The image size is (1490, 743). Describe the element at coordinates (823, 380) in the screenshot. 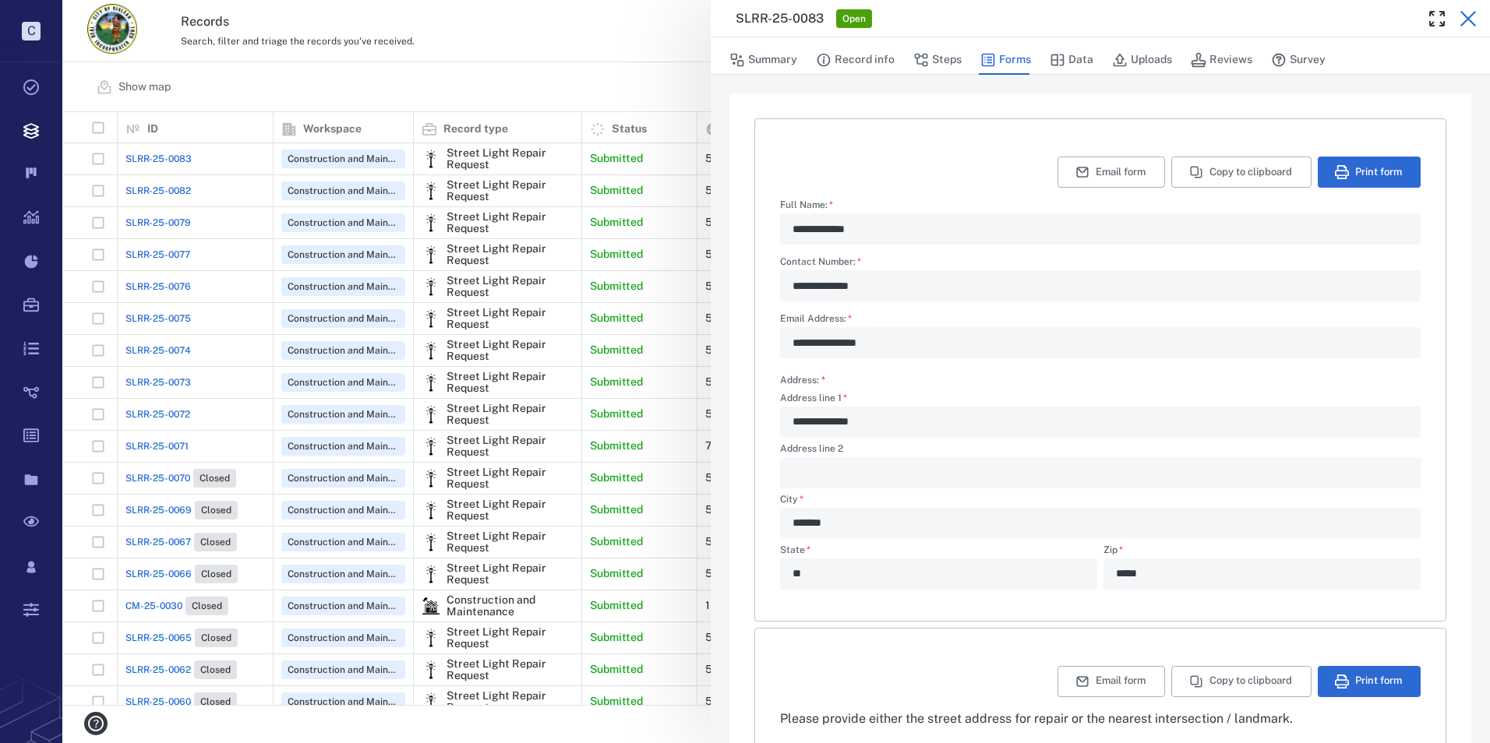

I see `span: required` at that location.